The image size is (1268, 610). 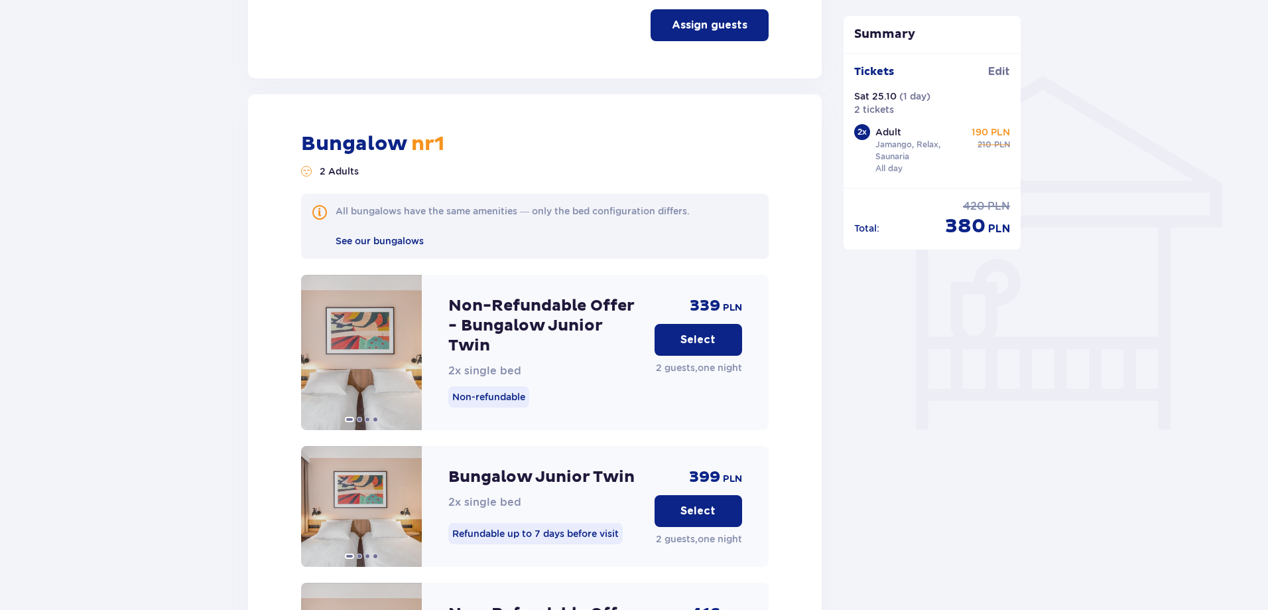 I want to click on img: Number of guests, so click(x=306, y=171).